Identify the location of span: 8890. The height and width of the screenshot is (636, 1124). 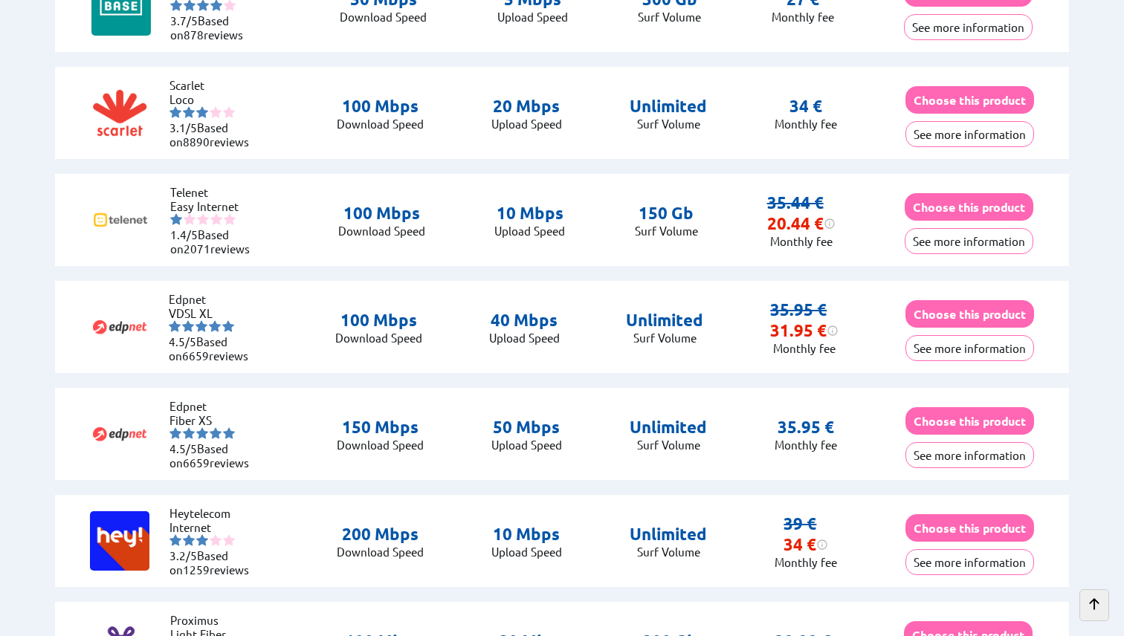
(196, 141).